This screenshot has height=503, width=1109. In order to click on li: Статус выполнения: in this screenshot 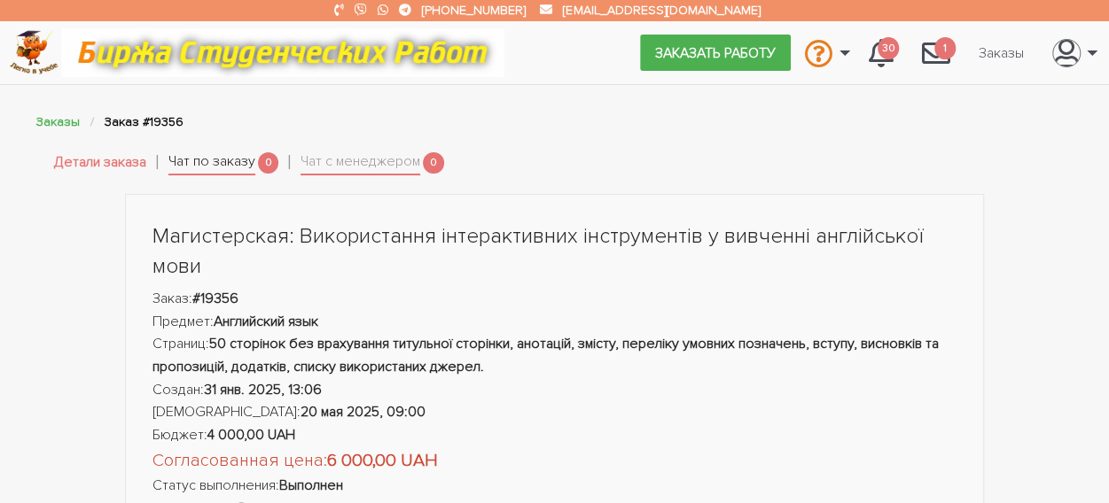, I will do `click(555, 486)`.